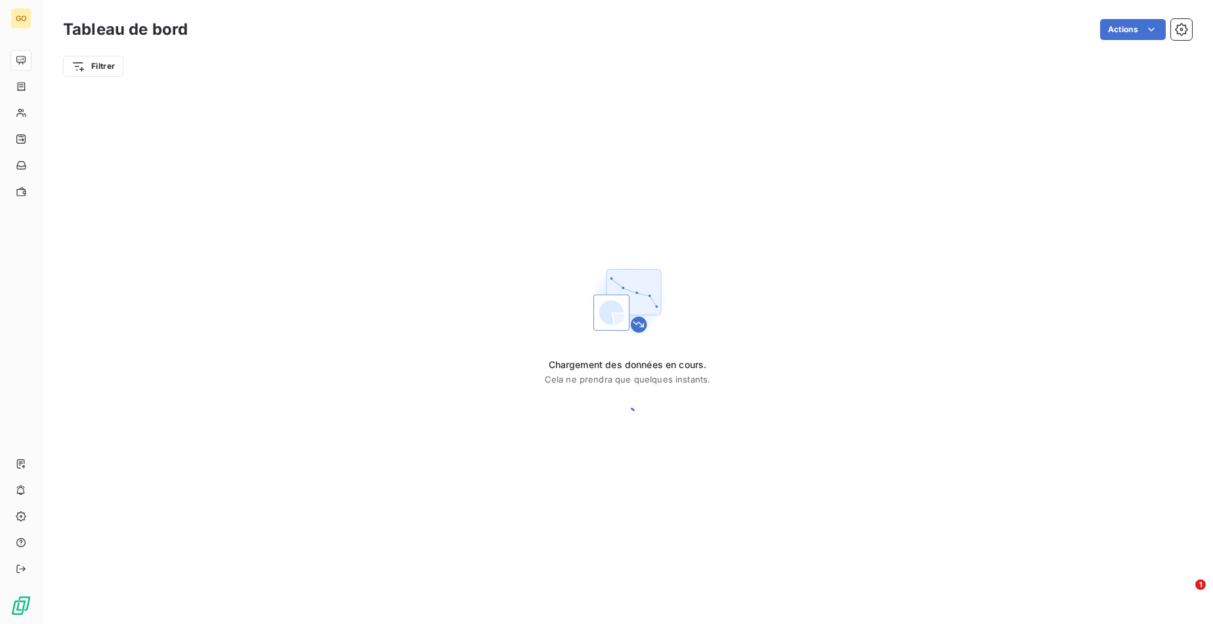 This screenshot has height=624, width=1213. I want to click on img: Logo LeanPay, so click(21, 606).